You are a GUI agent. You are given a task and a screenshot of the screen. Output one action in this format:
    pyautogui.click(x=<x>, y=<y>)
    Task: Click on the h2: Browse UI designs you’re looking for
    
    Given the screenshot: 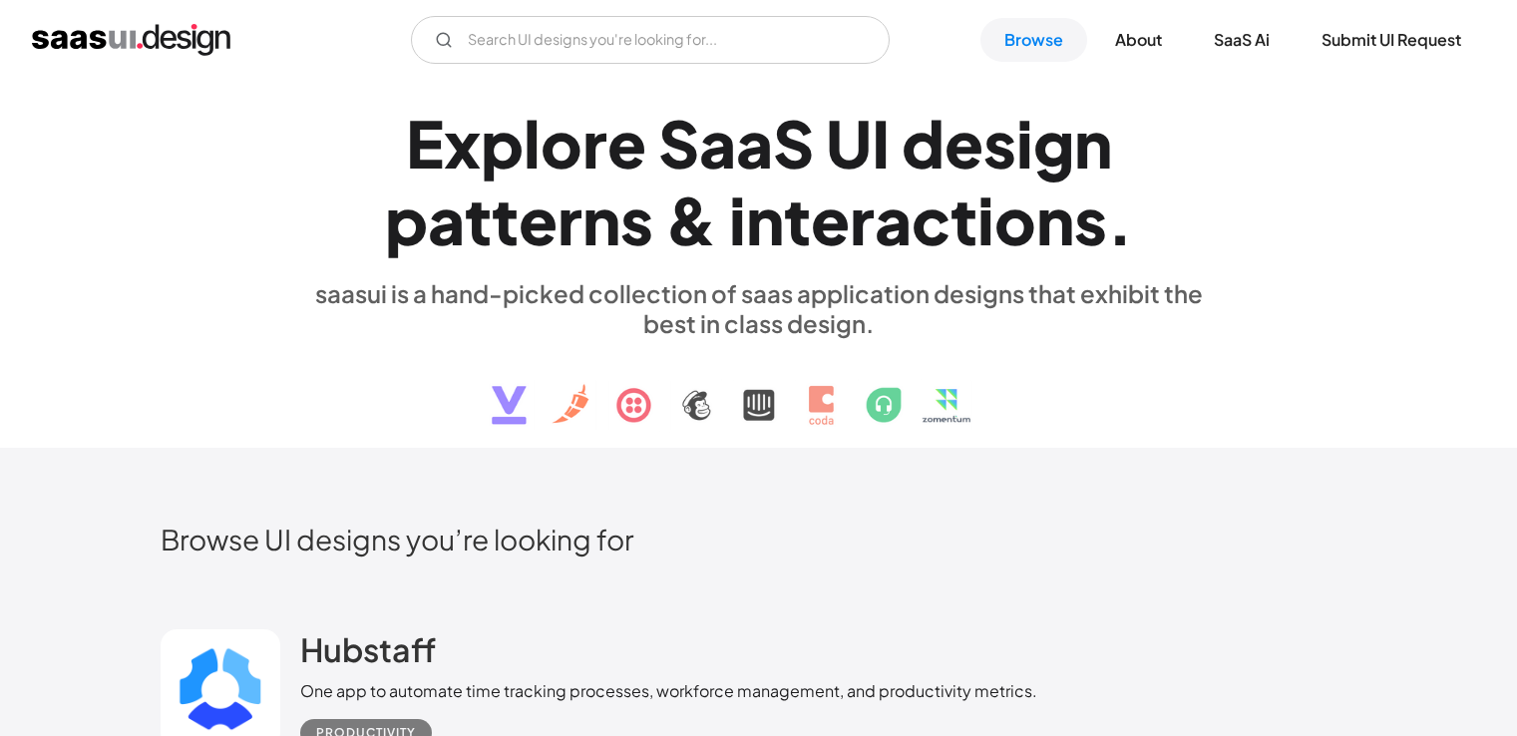 What is the action you would take?
    pyautogui.click(x=759, y=538)
    